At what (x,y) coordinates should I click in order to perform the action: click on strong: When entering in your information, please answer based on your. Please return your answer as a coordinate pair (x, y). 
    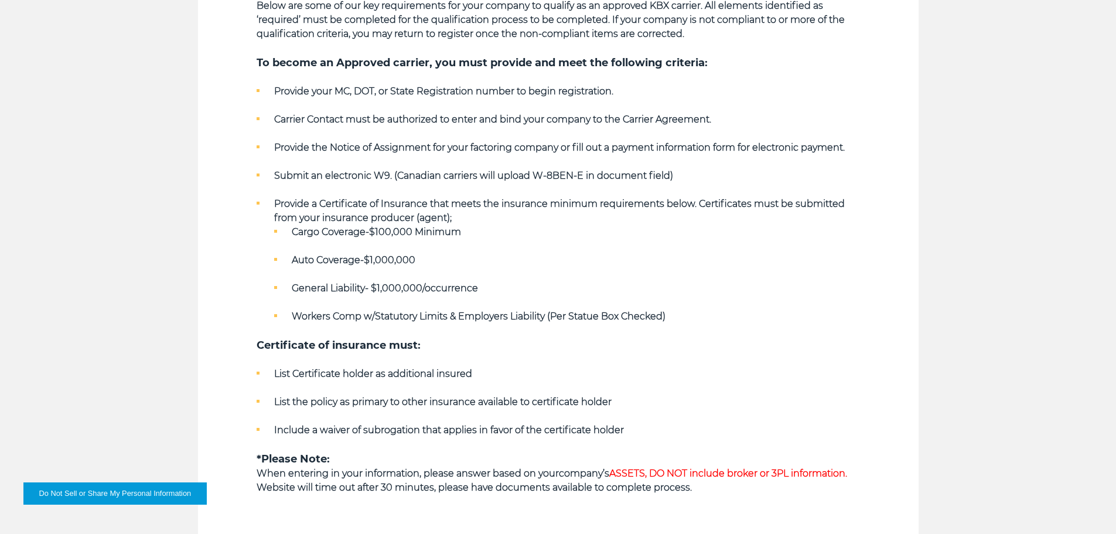
    Looking at the image, I should click on (408, 473).